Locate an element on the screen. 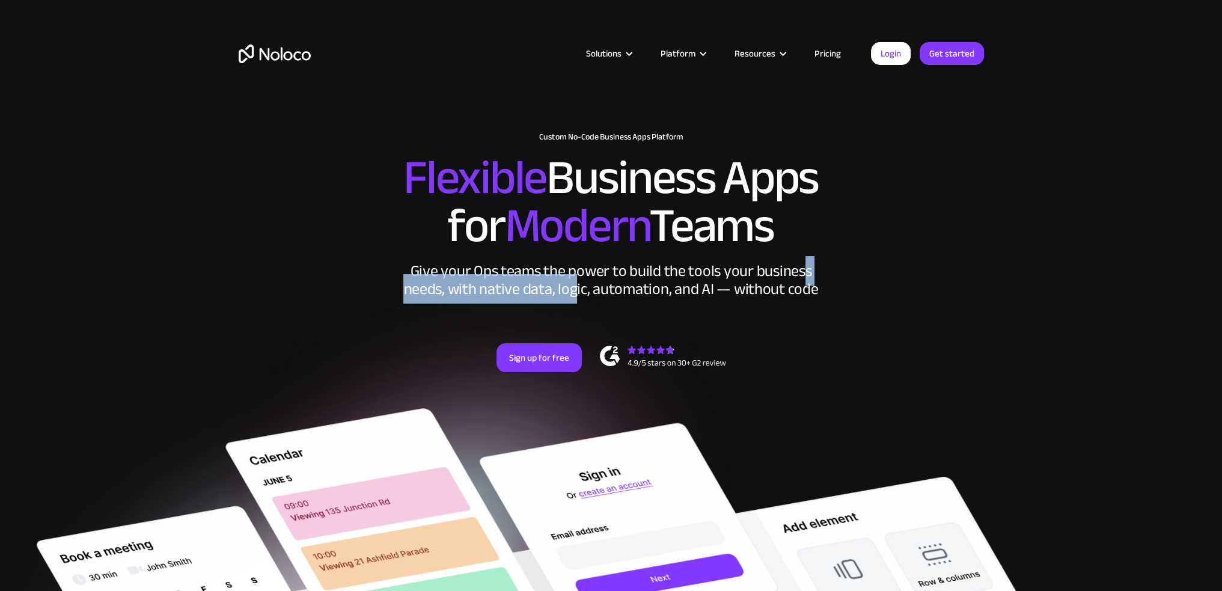  a: Pricing is located at coordinates (828, 53).